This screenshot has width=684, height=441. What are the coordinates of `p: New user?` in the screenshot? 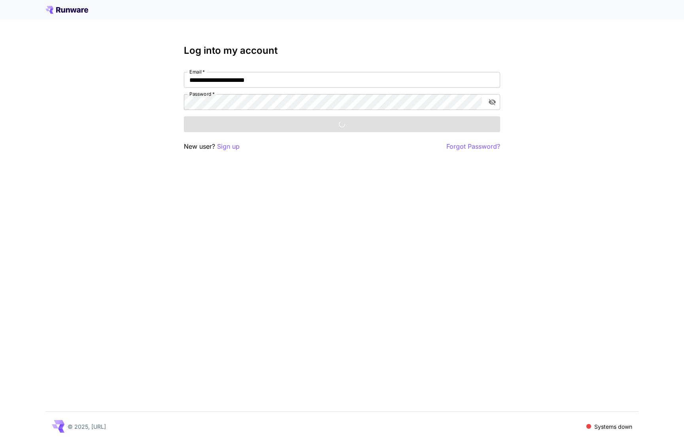 It's located at (212, 146).